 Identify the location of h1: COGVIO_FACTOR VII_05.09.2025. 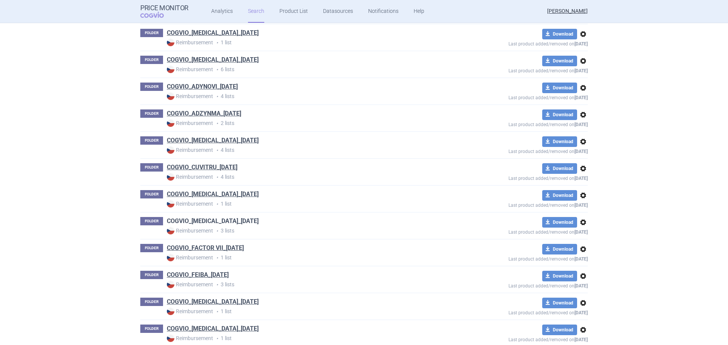
(205, 249).